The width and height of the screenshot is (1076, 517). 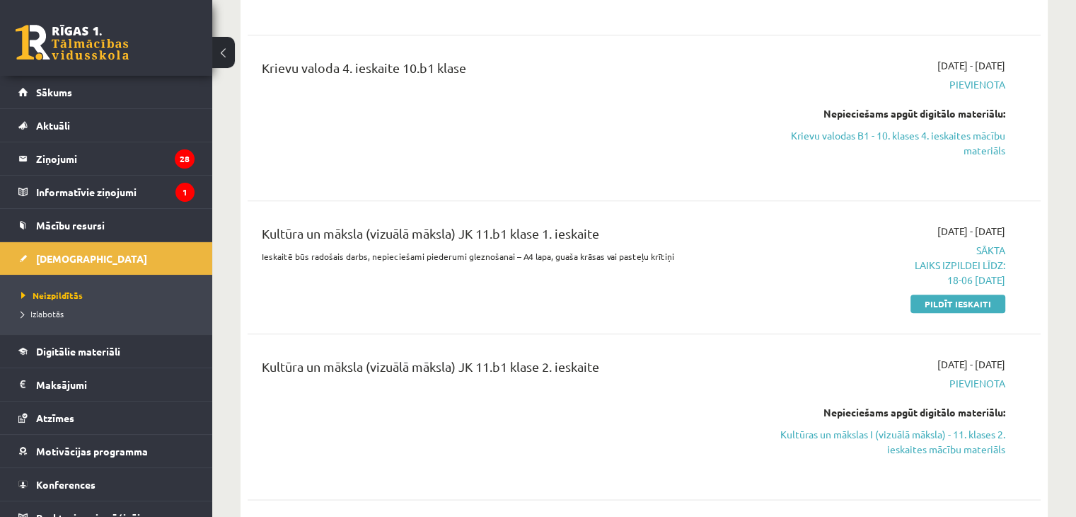 I want to click on legend: Informatīvie ziņojumi, so click(x=115, y=192).